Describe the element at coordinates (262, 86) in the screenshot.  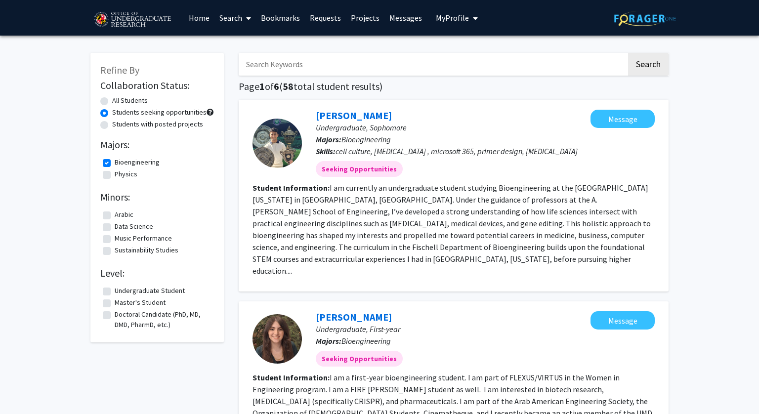
I see `span: 1` at that location.